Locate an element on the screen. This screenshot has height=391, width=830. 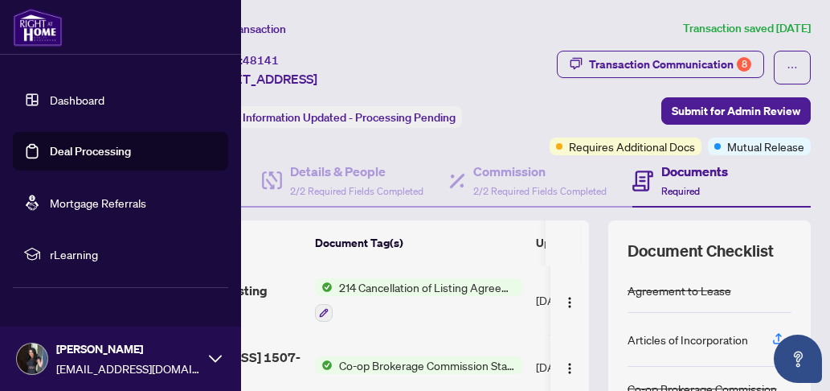
span: Document Checklist is located at coordinates (701, 251).